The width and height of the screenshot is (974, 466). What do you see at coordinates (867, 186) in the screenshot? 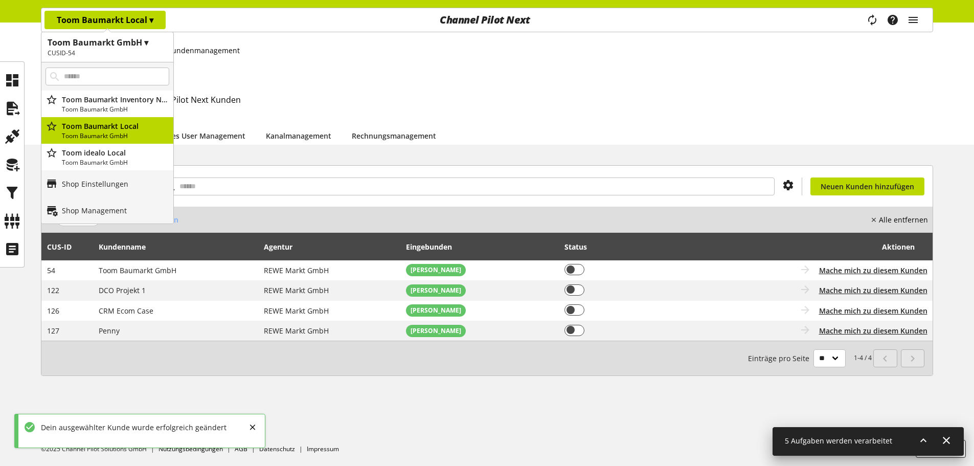
I see `a: Neuen Kunden hinzufügen` at bounding box center [867, 186].